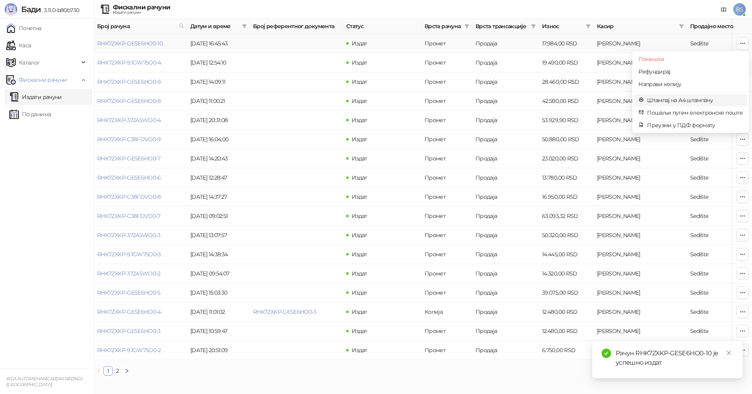  What do you see at coordinates (695, 113) in the screenshot?
I see `span: Пошаљи путем електронске поште` at bounding box center [695, 113].